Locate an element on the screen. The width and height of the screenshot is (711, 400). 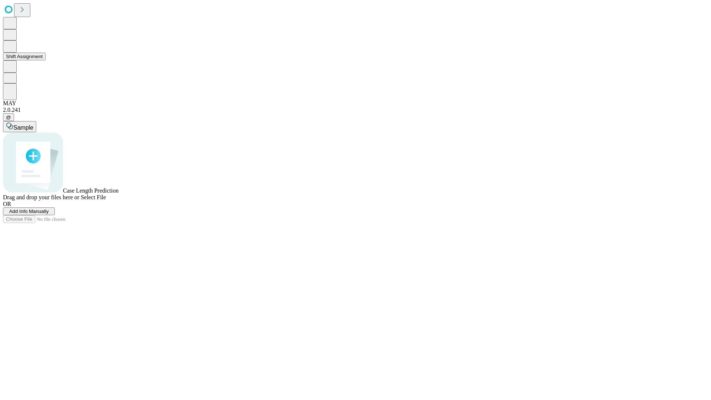
span: OR is located at coordinates (7, 204).